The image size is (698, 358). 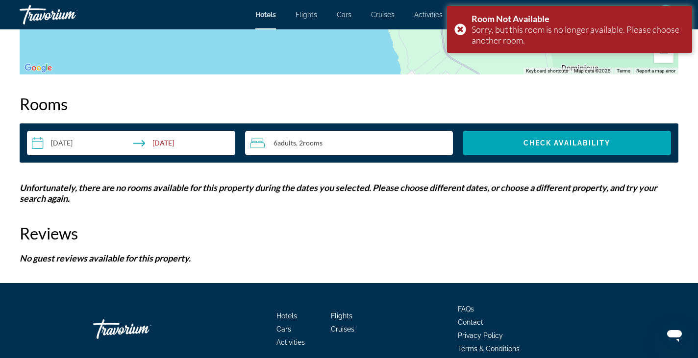 What do you see at coordinates (578, 35) in the screenshot?
I see `div: Sorry, but this room is no longer available. Please choose another room.` at bounding box center [578, 35].